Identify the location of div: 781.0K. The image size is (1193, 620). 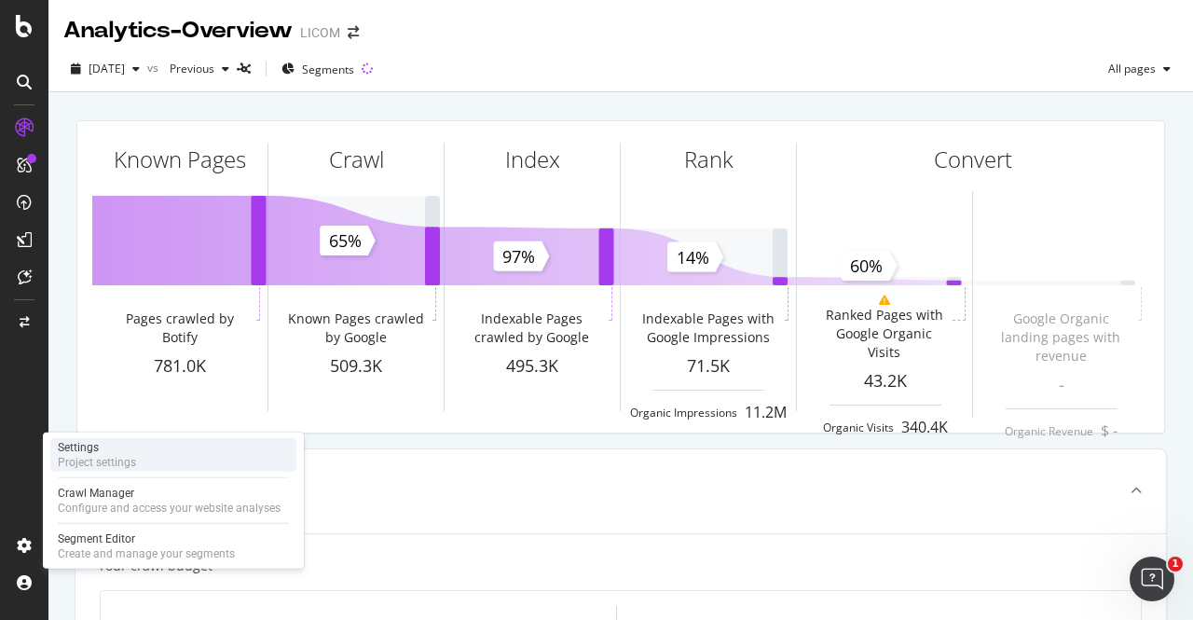
(180, 366).